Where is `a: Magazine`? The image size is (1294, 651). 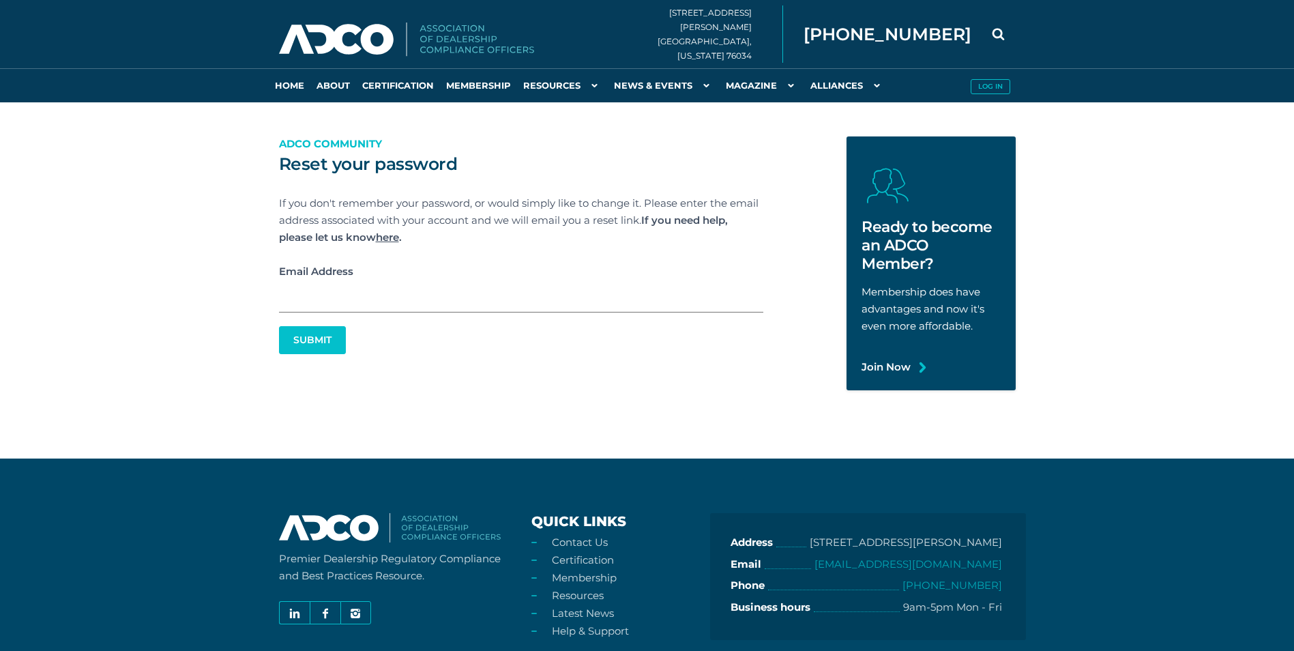 a: Magazine is located at coordinates (762, 85).